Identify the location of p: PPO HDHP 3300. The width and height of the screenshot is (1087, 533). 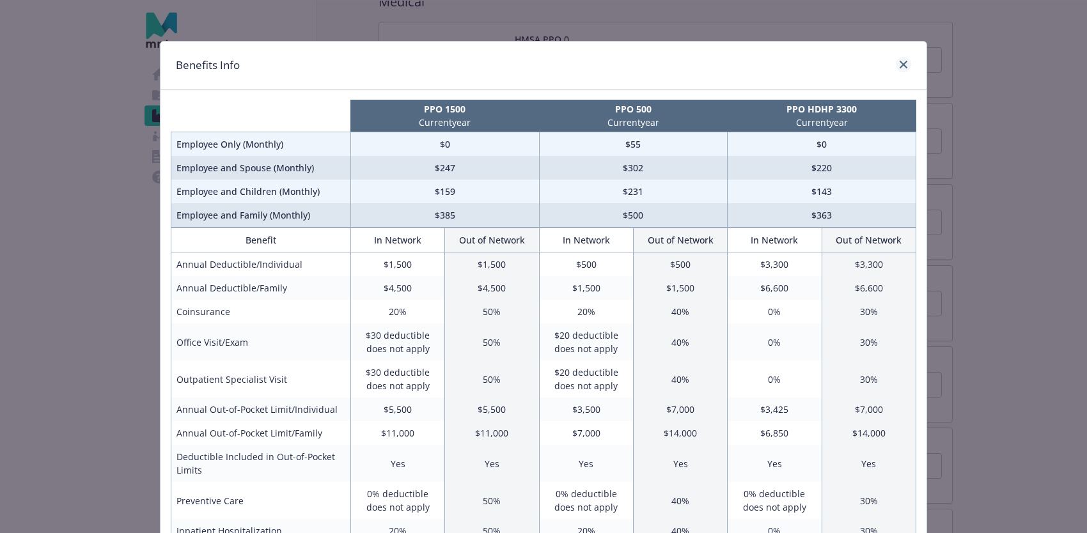
(821, 109).